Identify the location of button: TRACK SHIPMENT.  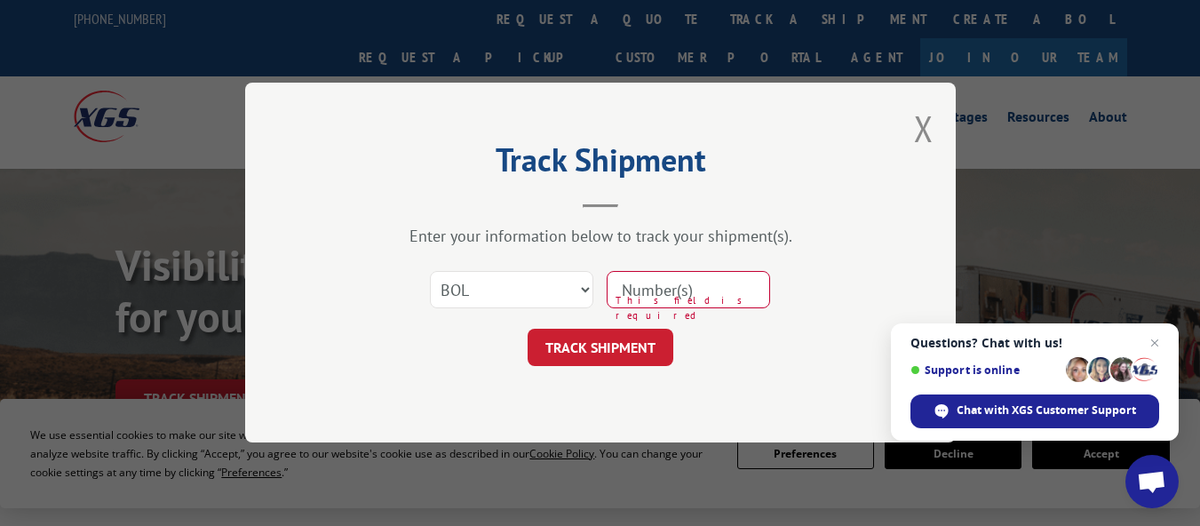
(600, 348).